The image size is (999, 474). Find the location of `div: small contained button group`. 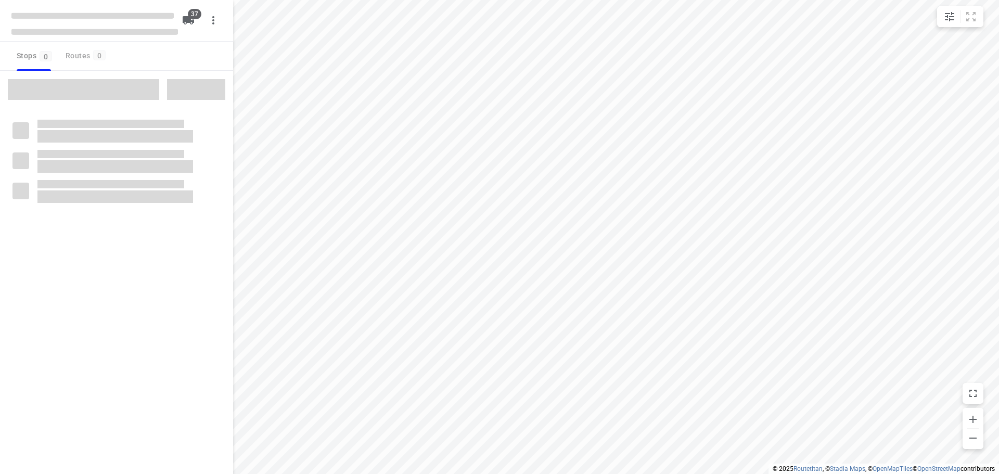

div: small contained button group is located at coordinates (960, 17).